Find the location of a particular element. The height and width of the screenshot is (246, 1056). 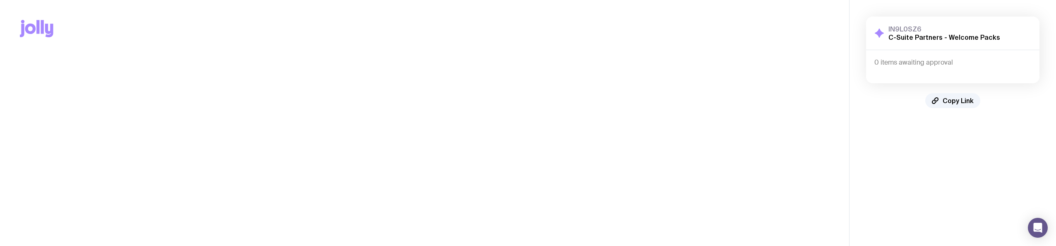

div: Open Intercom Messenger is located at coordinates (1038, 228).